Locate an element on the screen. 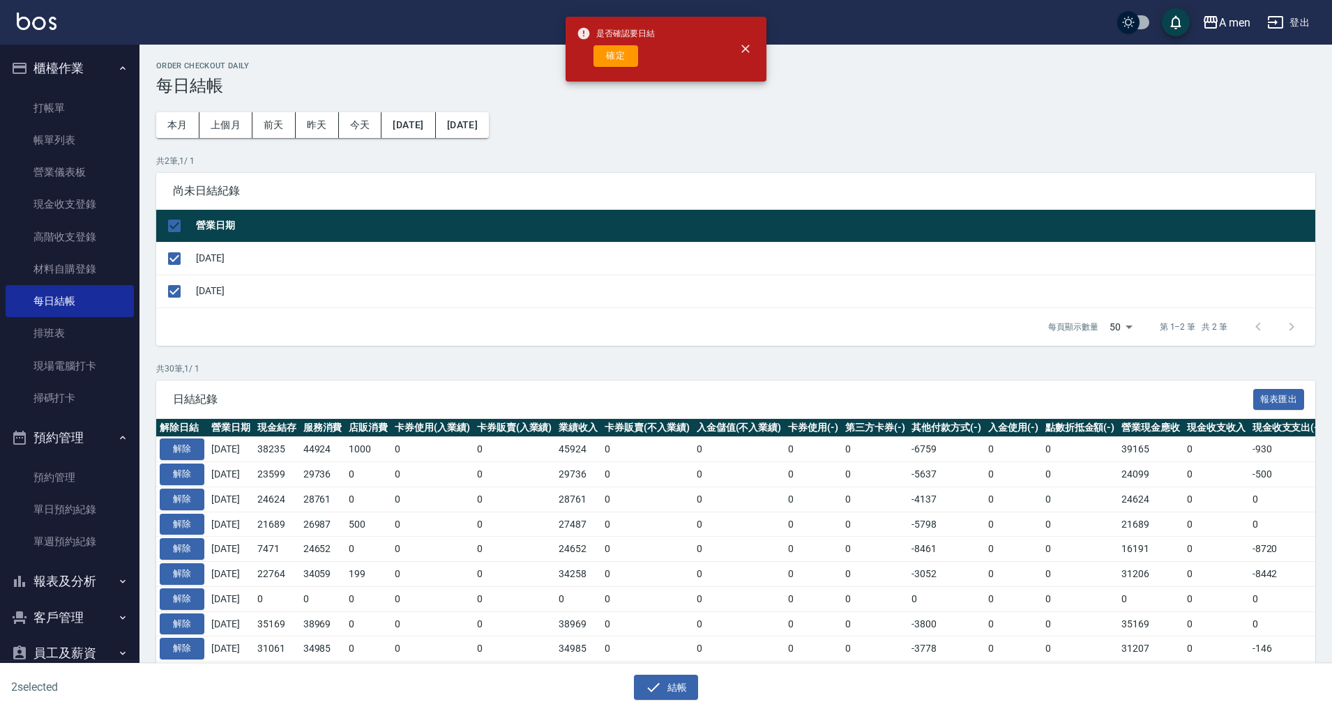 This screenshot has width=1332, height=711. th: 業績收入 is located at coordinates (578, 428).